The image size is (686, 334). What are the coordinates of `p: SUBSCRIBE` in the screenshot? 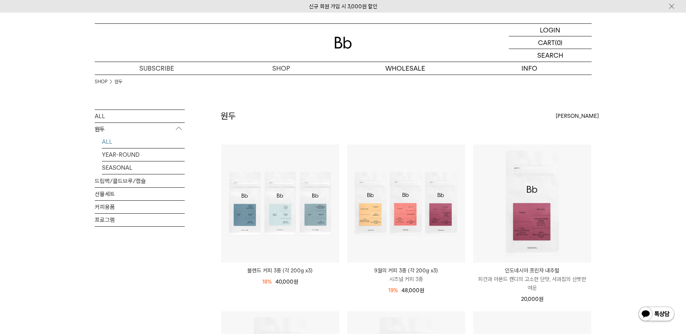 It's located at (157, 68).